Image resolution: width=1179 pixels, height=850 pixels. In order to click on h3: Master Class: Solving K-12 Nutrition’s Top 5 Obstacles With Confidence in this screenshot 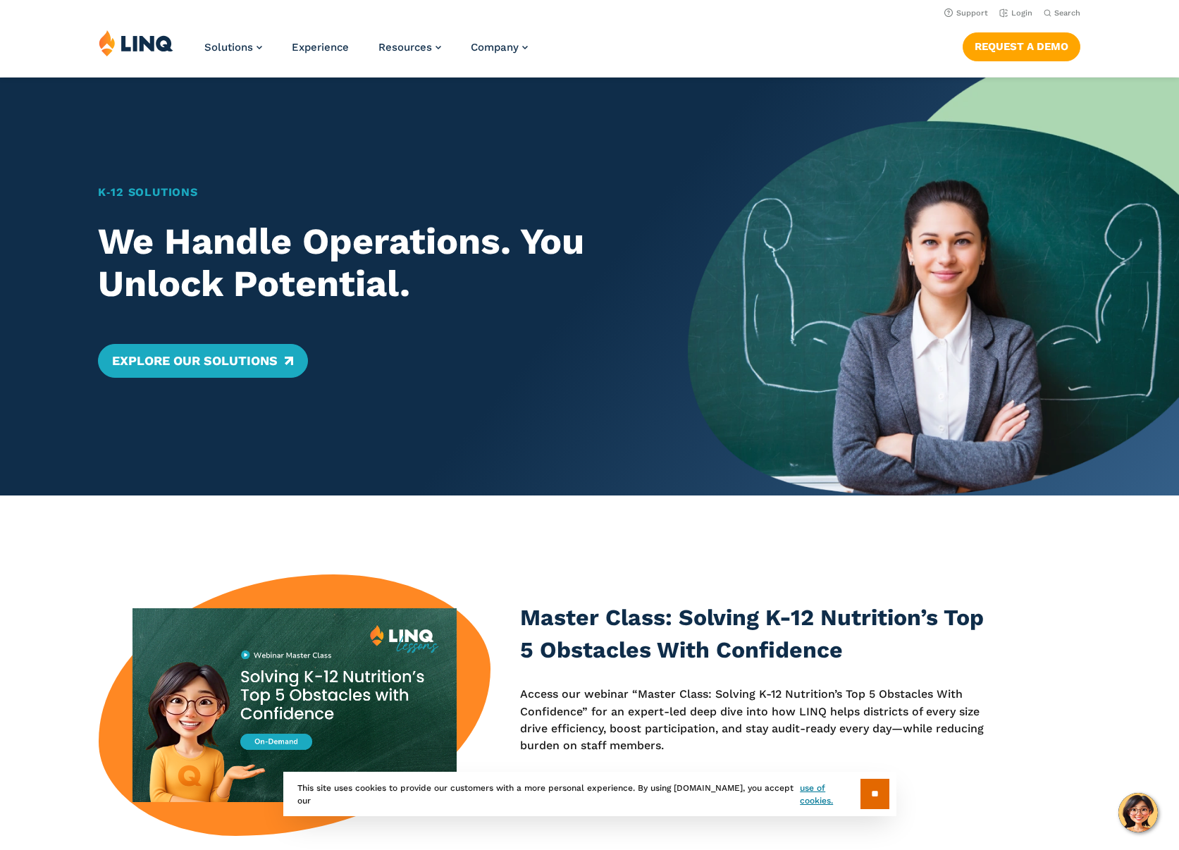, I will do `click(759, 634)`.